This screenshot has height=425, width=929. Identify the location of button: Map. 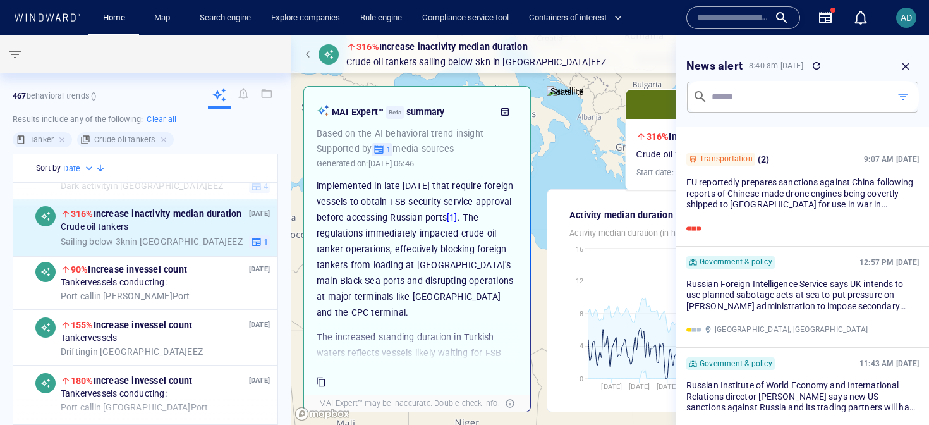
(164, 18).